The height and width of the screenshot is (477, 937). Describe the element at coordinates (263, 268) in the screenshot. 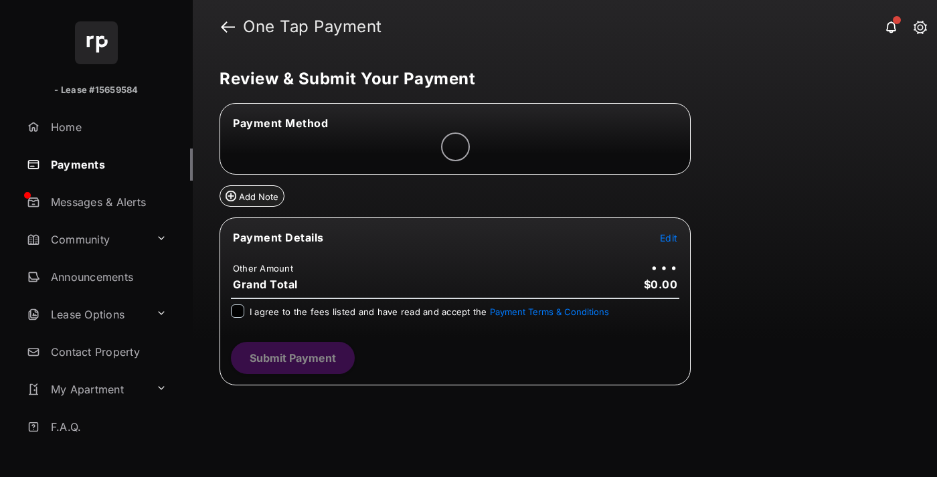

I see `td: Other Amount` at that location.